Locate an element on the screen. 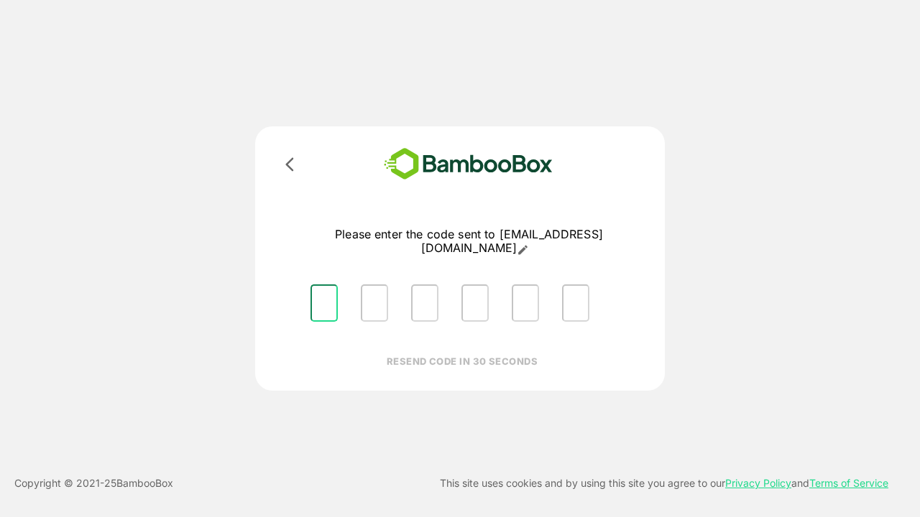  p: Copyright © 2021- 25 BambooBox is located at coordinates (93, 484).